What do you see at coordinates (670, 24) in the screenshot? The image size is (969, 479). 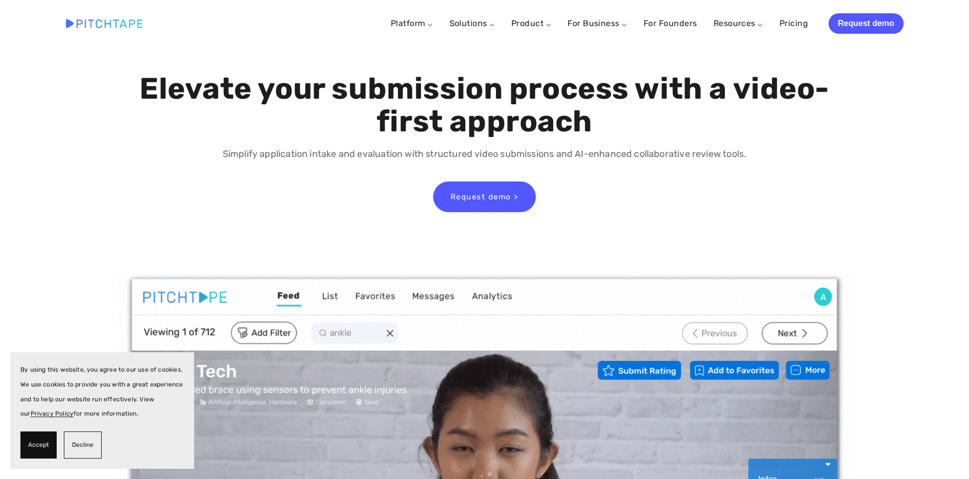 I see `a: For Founders` at bounding box center [670, 24].